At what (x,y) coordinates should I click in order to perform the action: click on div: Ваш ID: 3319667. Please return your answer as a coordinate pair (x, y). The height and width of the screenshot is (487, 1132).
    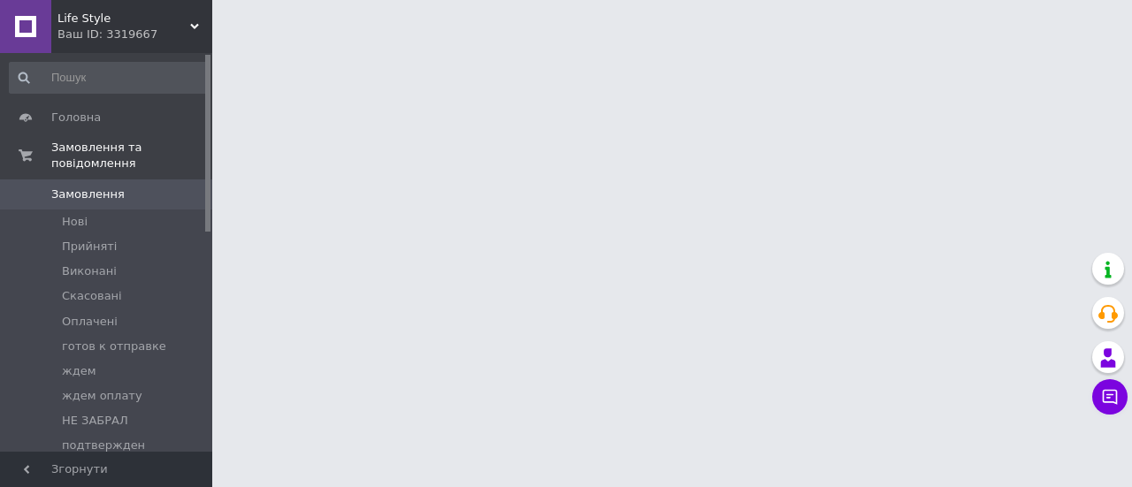
    Looking at the image, I should click on (134, 34).